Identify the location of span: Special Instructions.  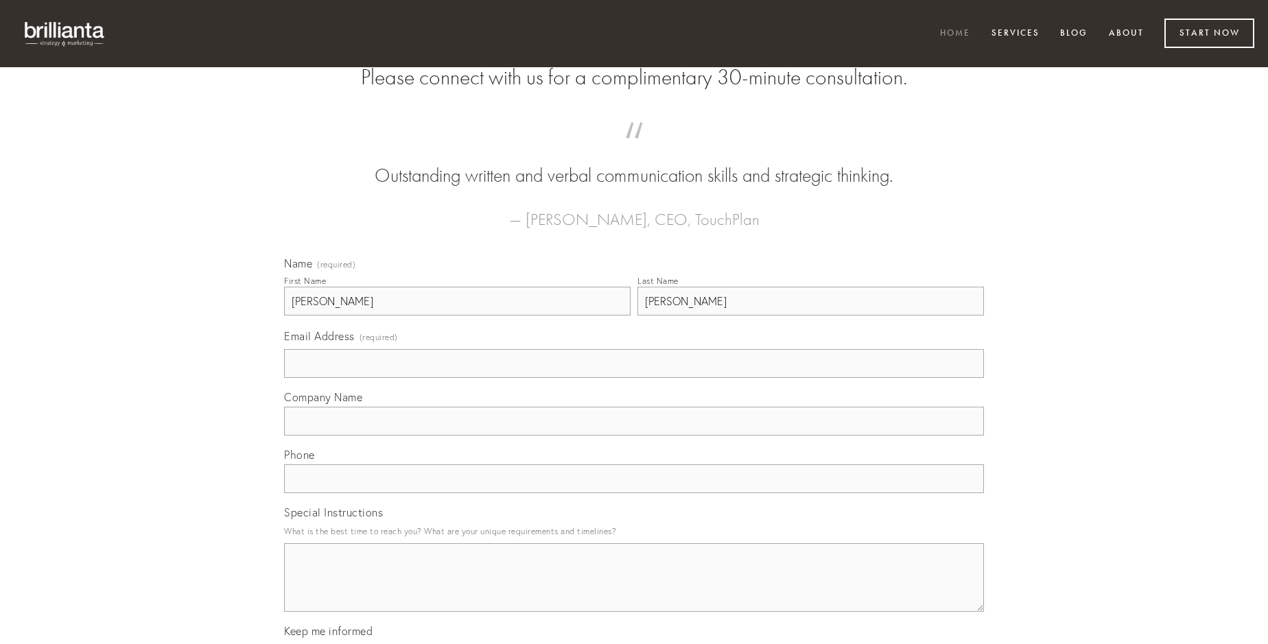
(333, 512).